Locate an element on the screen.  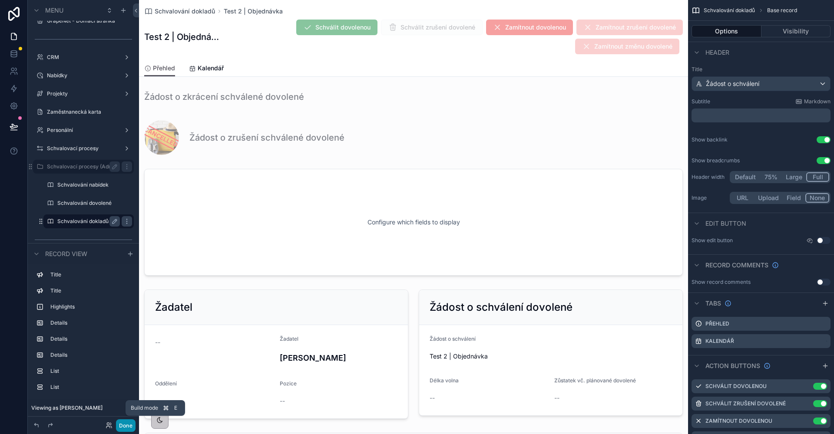
label: Schválit dovolenou is located at coordinates (735, 386).